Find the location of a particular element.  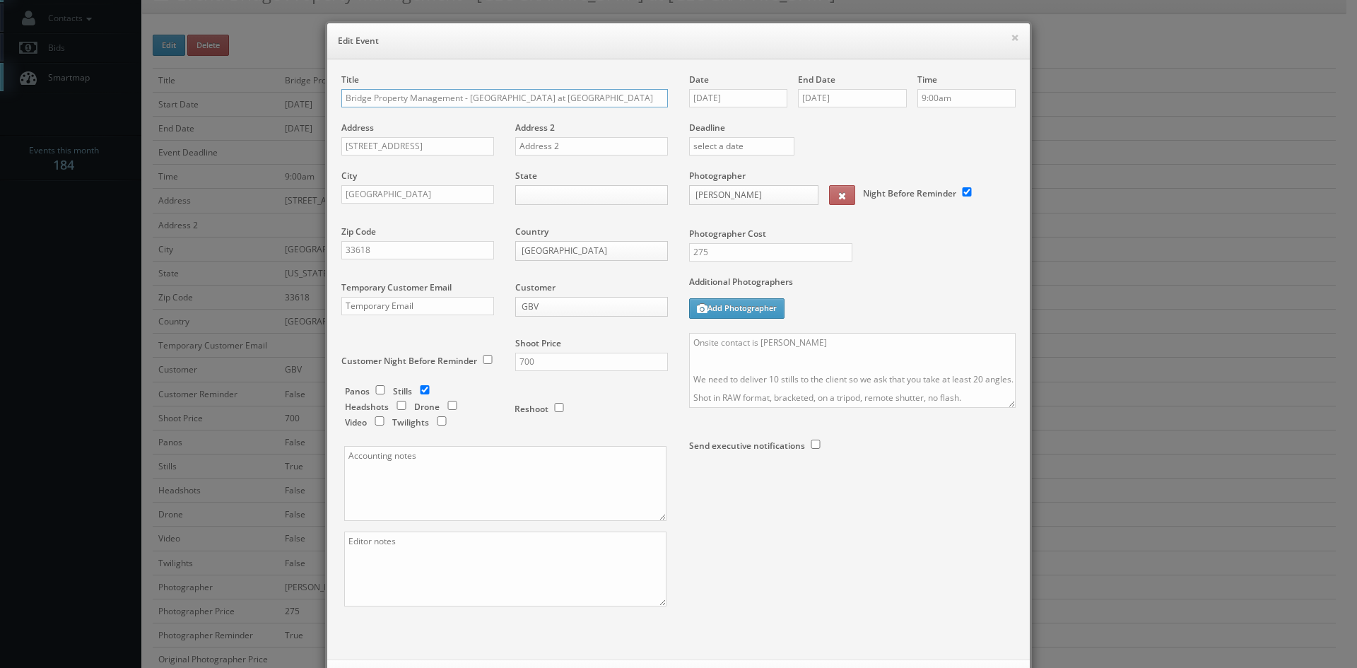

input: Address 2 is located at coordinates (591, 146).